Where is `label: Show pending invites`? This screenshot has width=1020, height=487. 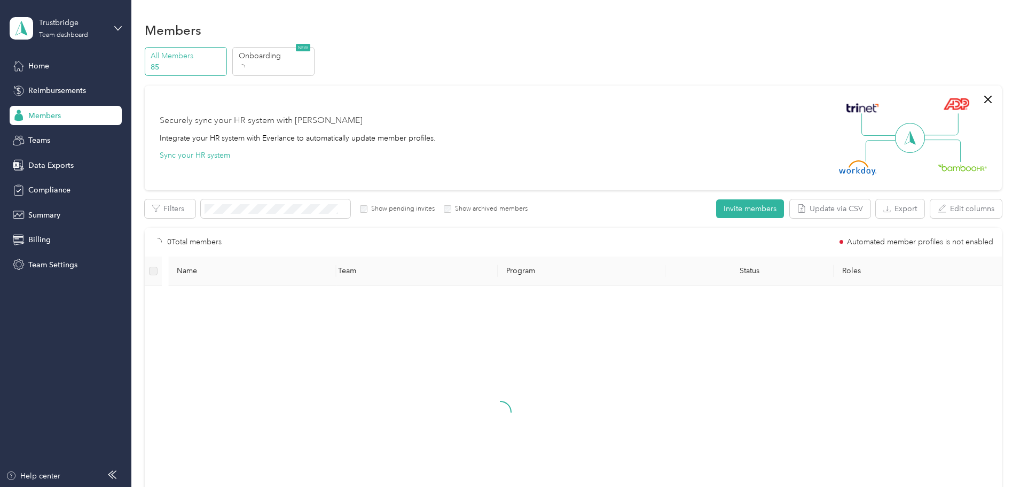
label: Show pending invites is located at coordinates (401, 209).